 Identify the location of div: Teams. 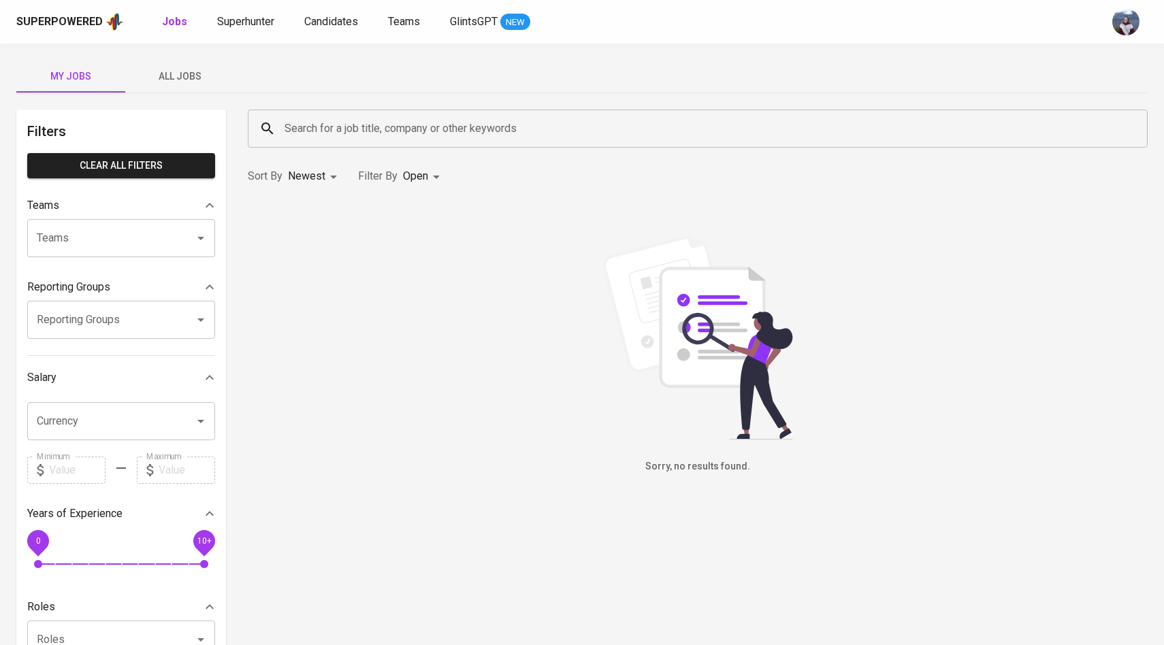
(121, 206).